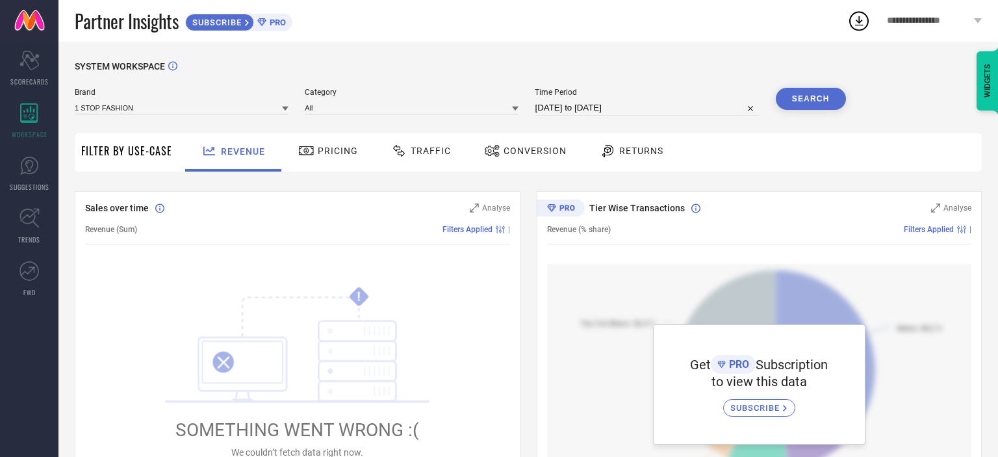 The image size is (998, 457). What do you see at coordinates (759, 403) in the screenshot?
I see `a: SUBSCRIBE` at bounding box center [759, 403].